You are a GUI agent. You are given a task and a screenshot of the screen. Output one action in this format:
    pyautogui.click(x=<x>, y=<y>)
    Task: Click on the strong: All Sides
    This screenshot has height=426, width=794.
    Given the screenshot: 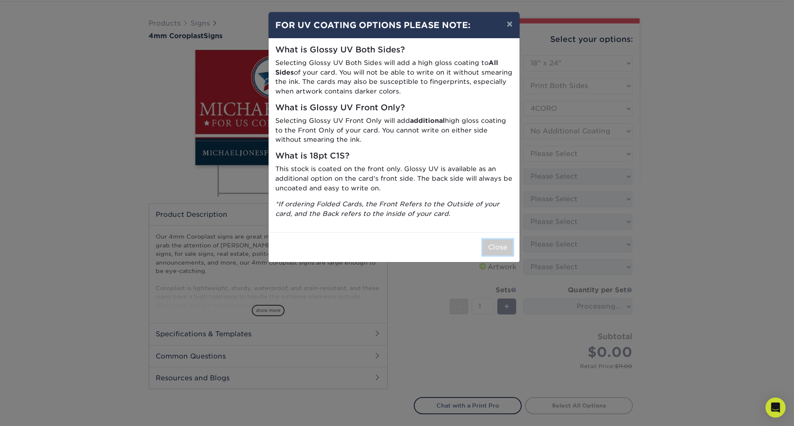 What is the action you would take?
    pyautogui.click(x=387, y=68)
    